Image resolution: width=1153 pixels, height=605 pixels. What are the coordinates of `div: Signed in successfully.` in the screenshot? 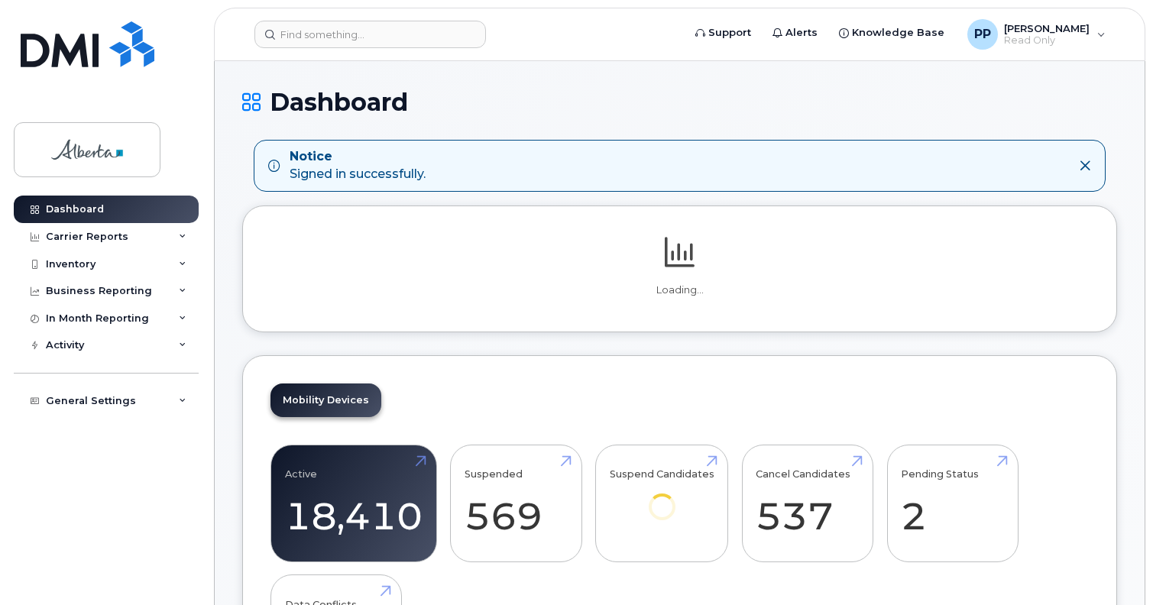 It's located at (357, 166).